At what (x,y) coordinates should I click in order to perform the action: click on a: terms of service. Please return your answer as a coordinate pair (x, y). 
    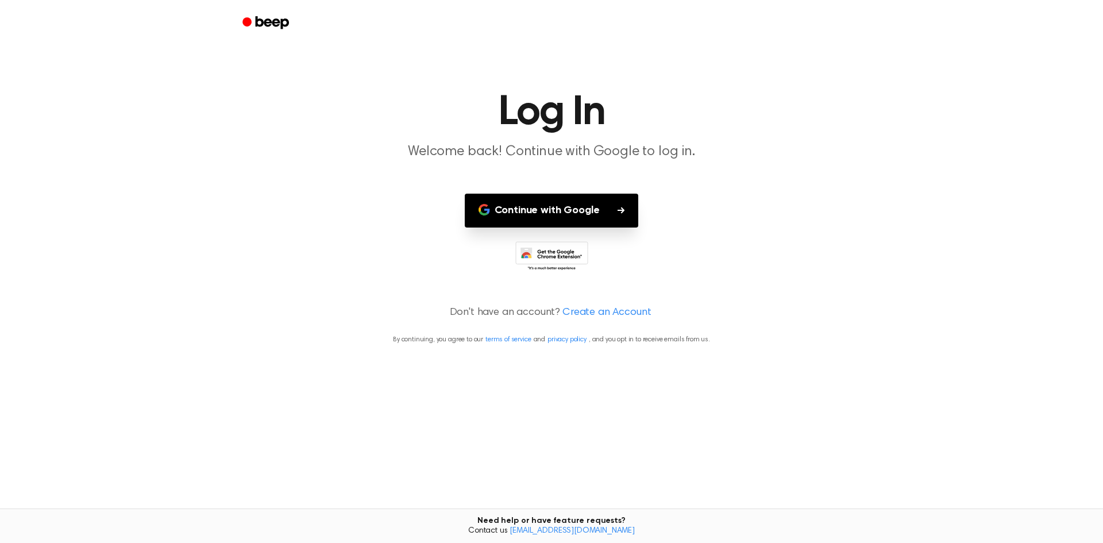
    Looking at the image, I should click on (508, 340).